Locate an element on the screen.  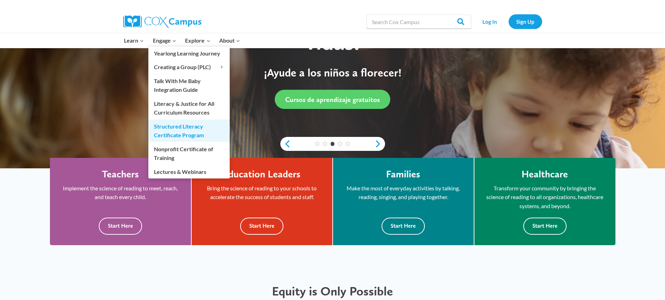
a: Literacy & Justice for All Curriculum Resources is located at coordinates (189, 108).